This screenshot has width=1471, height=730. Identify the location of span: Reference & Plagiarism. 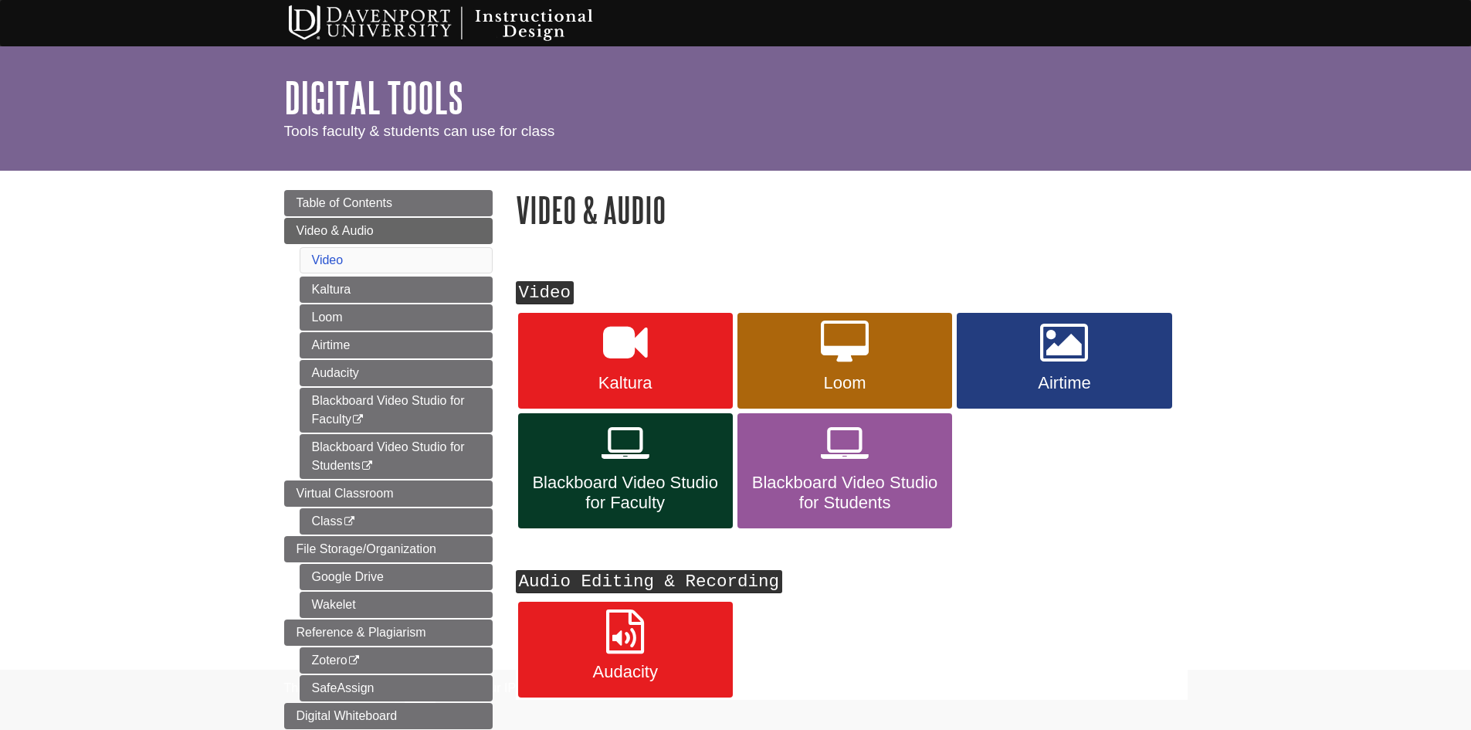
(361, 632).